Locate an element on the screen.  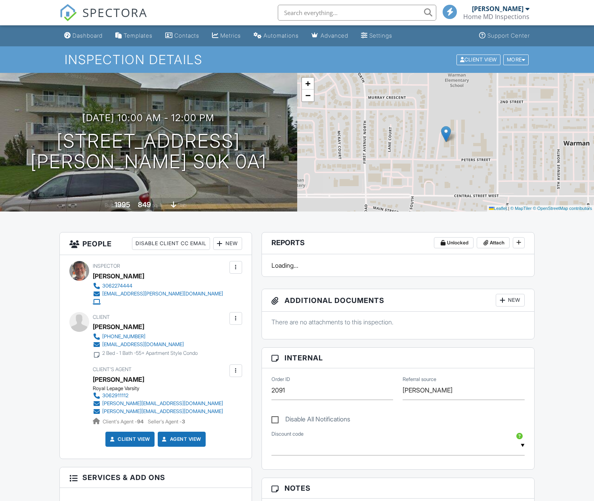
label: Referral source is located at coordinates (419, 380).